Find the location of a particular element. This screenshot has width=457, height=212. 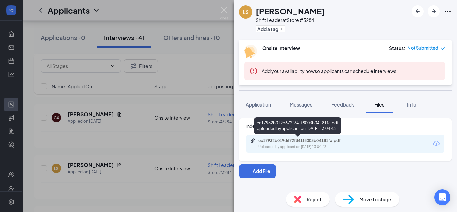

b: Onsite Interview is located at coordinates (281, 48).